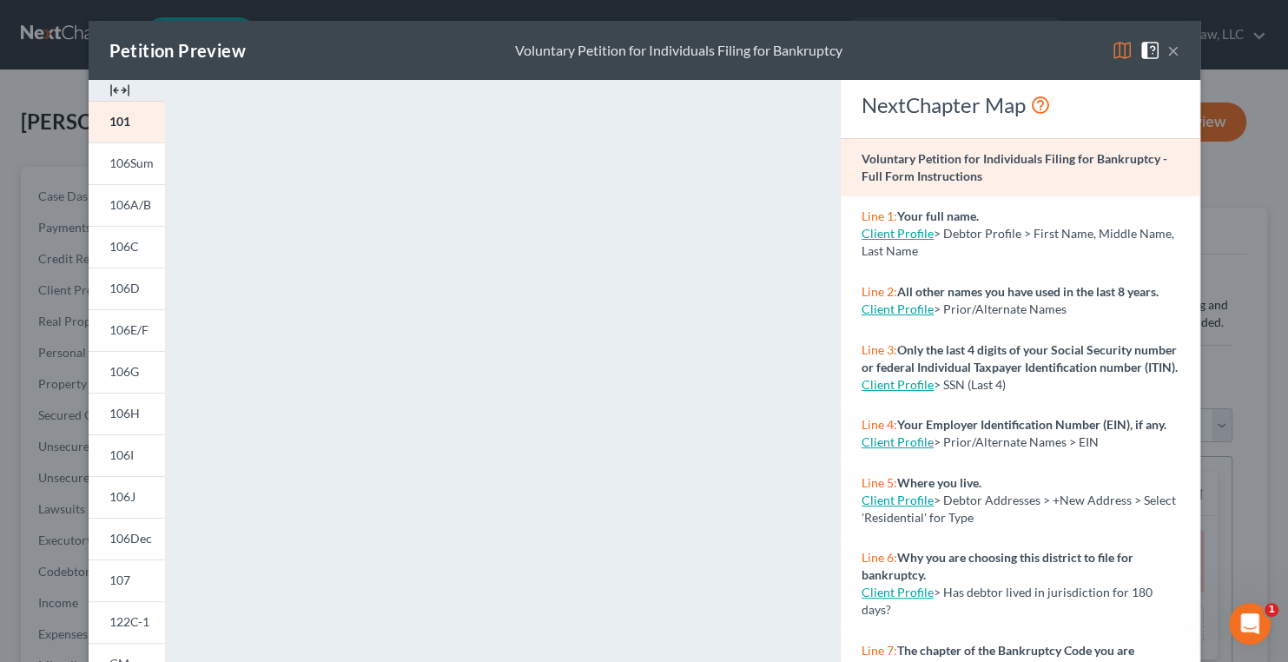 This screenshot has height=662, width=1288. I want to click on strong: All other names you have used in the last 8 years., so click(1028, 291).